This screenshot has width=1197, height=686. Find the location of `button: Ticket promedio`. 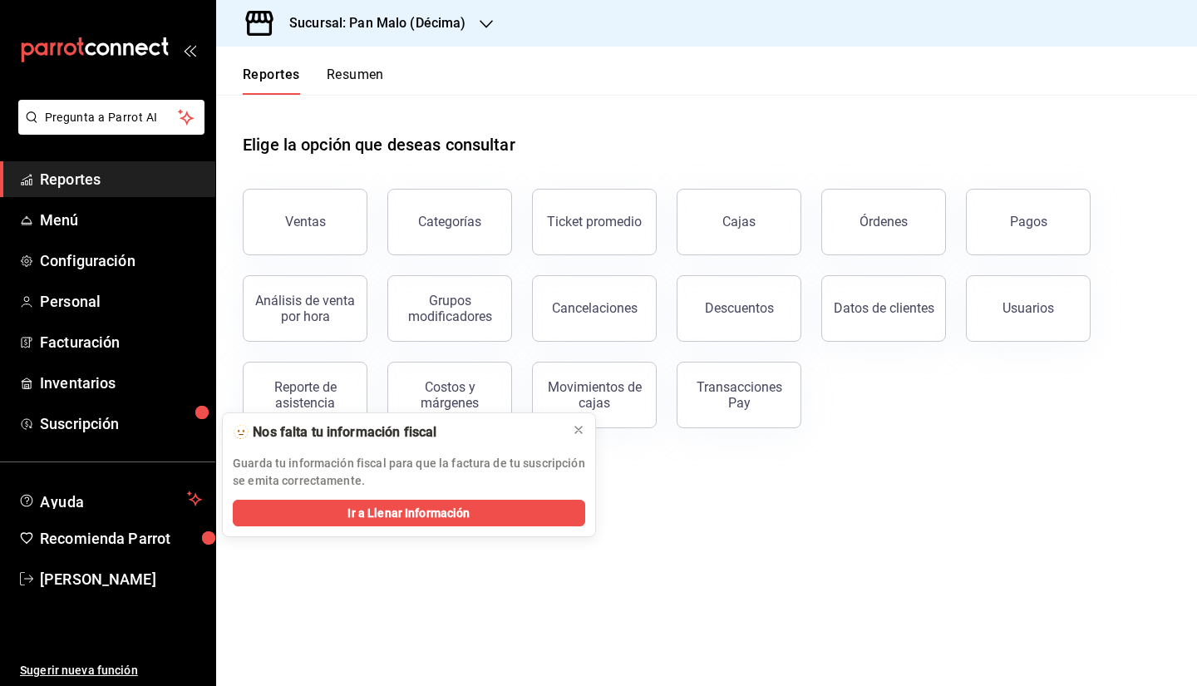

button: Ticket promedio is located at coordinates (594, 222).